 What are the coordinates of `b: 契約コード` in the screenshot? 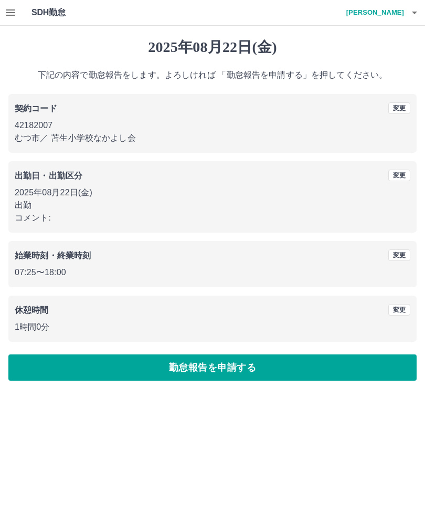 It's located at (36, 108).